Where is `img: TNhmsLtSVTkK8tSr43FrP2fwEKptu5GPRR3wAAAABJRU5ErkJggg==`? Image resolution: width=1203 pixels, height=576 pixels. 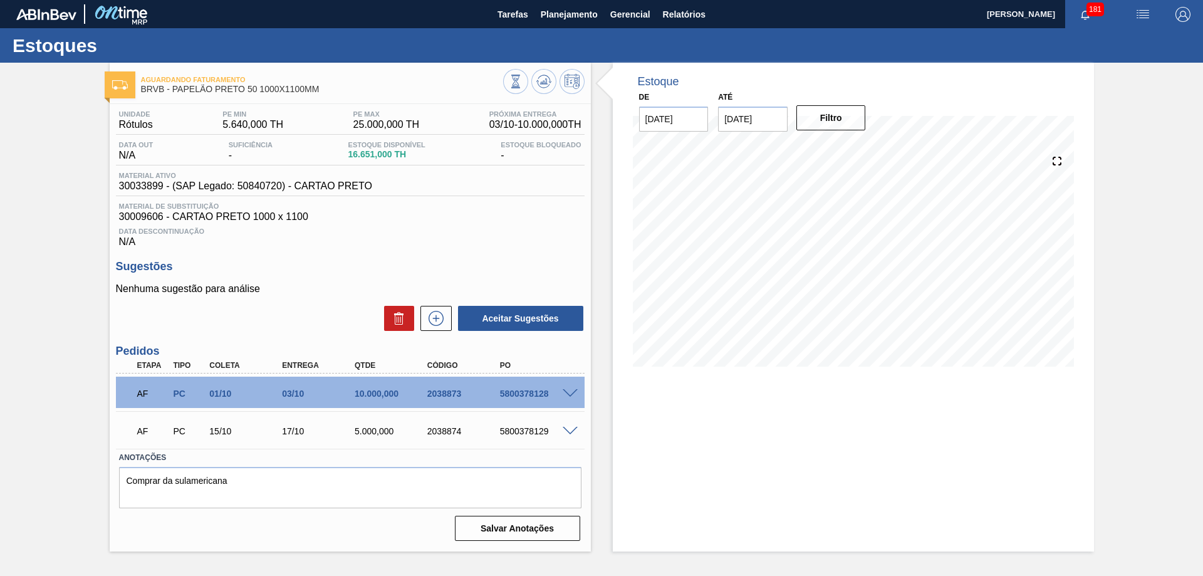 img: TNhmsLtSVTkK8tSr43FrP2fwEKptu5GPRR3wAAAABJRU5ErkJggg== is located at coordinates (46, 14).